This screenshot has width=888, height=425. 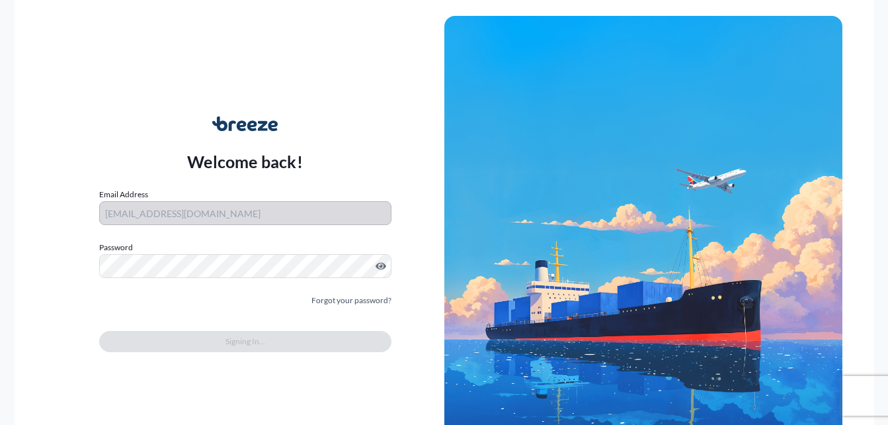 What do you see at coordinates (245, 213) in the screenshot?
I see `input: example@gmail.com` at bounding box center [245, 213].